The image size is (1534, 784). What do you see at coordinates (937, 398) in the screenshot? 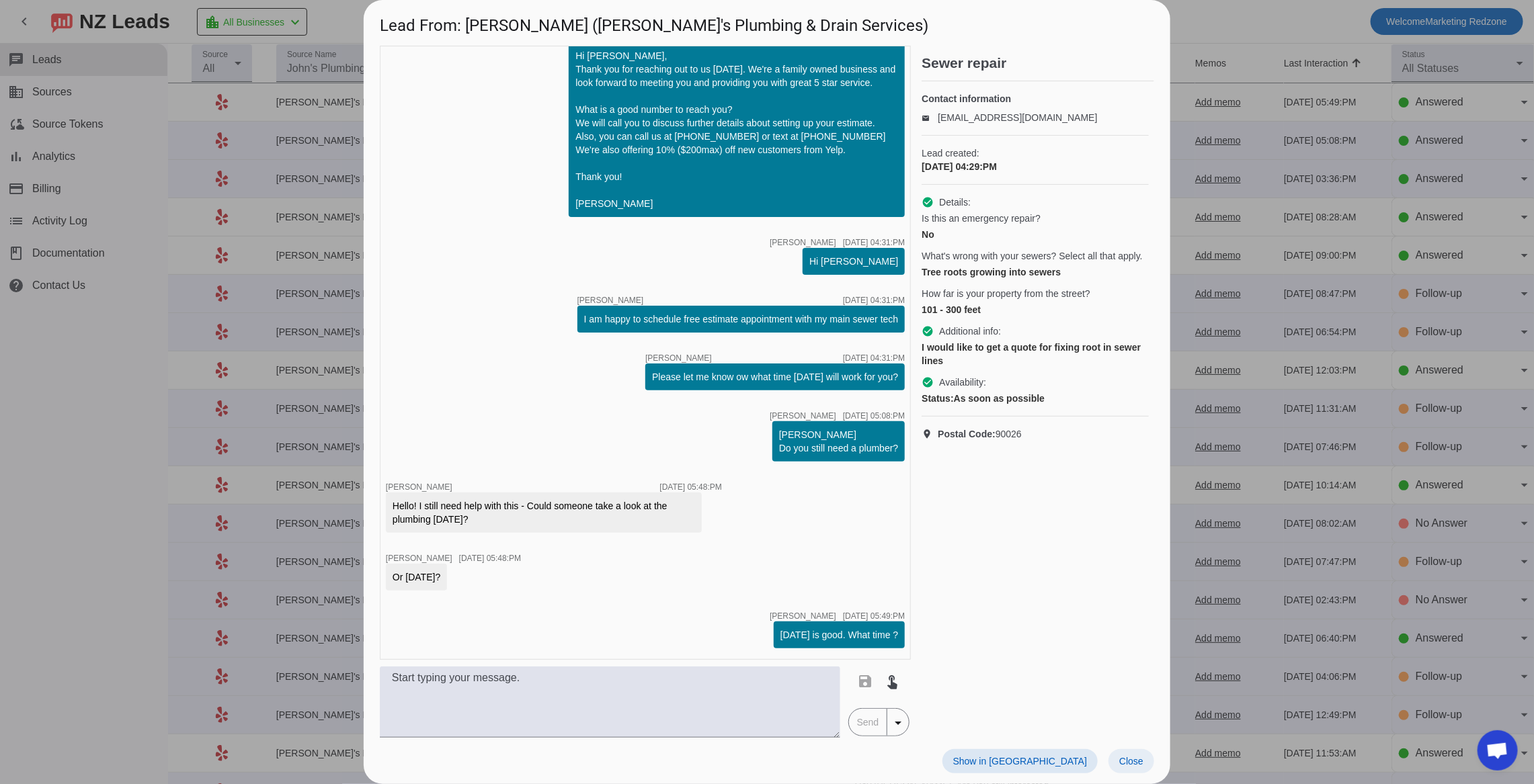
I see `strong: Status:` at bounding box center [937, 398].